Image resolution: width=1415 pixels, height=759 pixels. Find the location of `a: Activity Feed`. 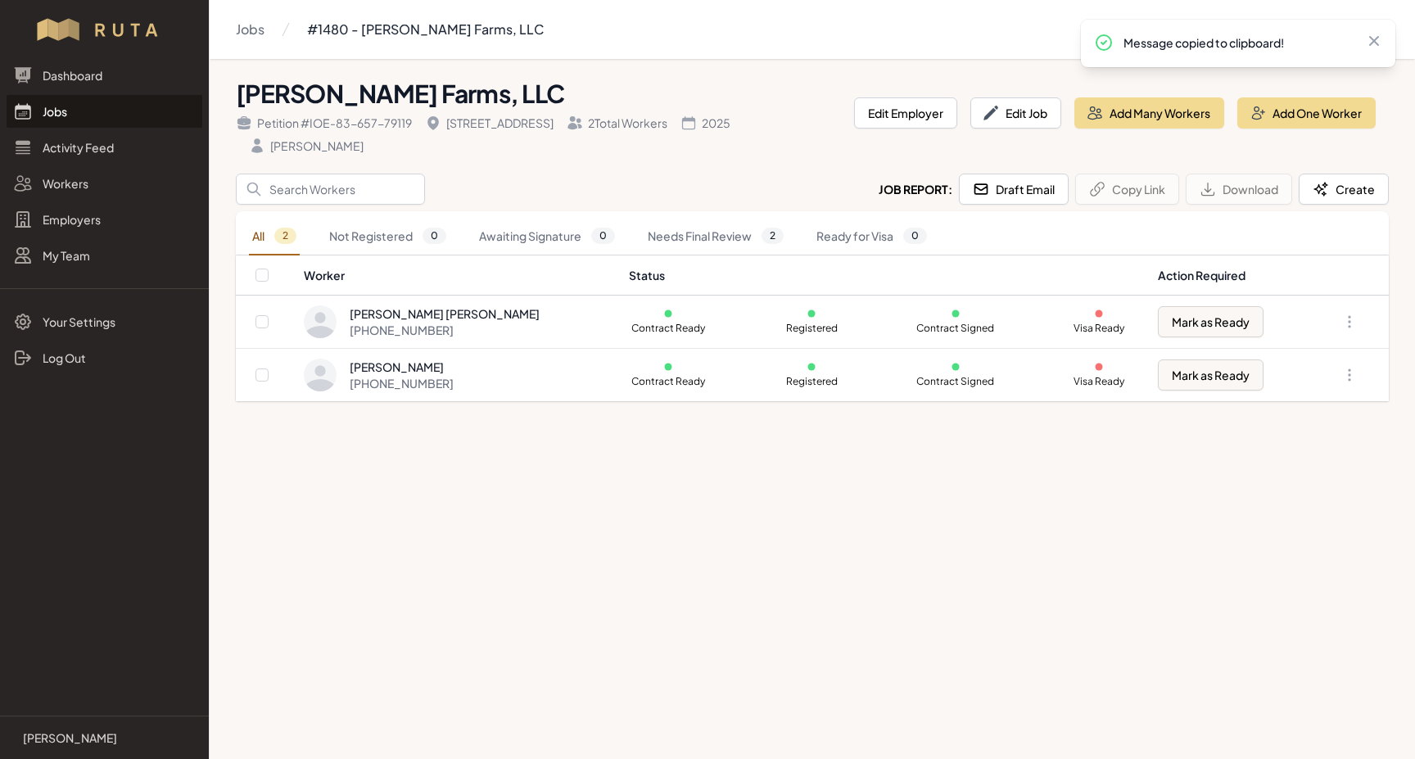

a: Activity Feed is located at coordinates (104, 147).